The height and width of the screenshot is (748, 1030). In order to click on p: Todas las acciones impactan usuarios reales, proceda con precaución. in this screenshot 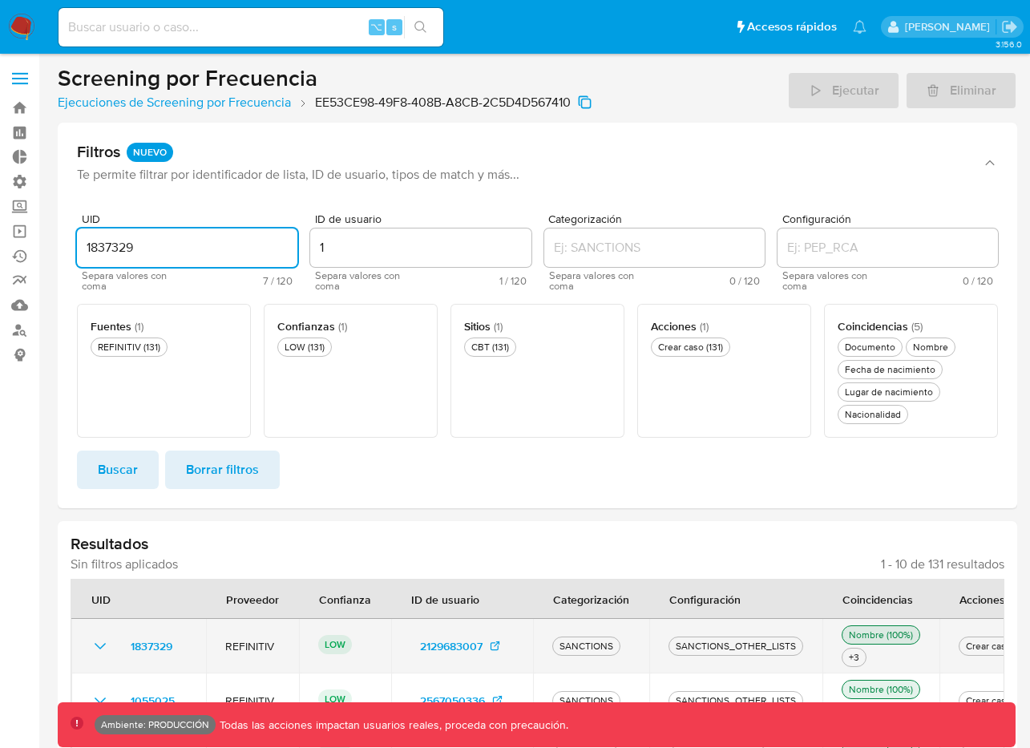, I will do `click(392, 725)`.